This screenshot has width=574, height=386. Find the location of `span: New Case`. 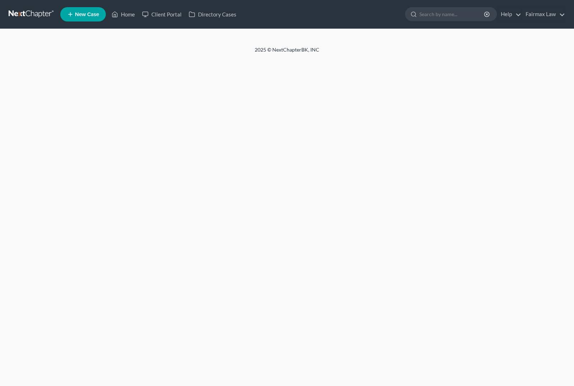

span: New Case is located at coordinates (87, 14).